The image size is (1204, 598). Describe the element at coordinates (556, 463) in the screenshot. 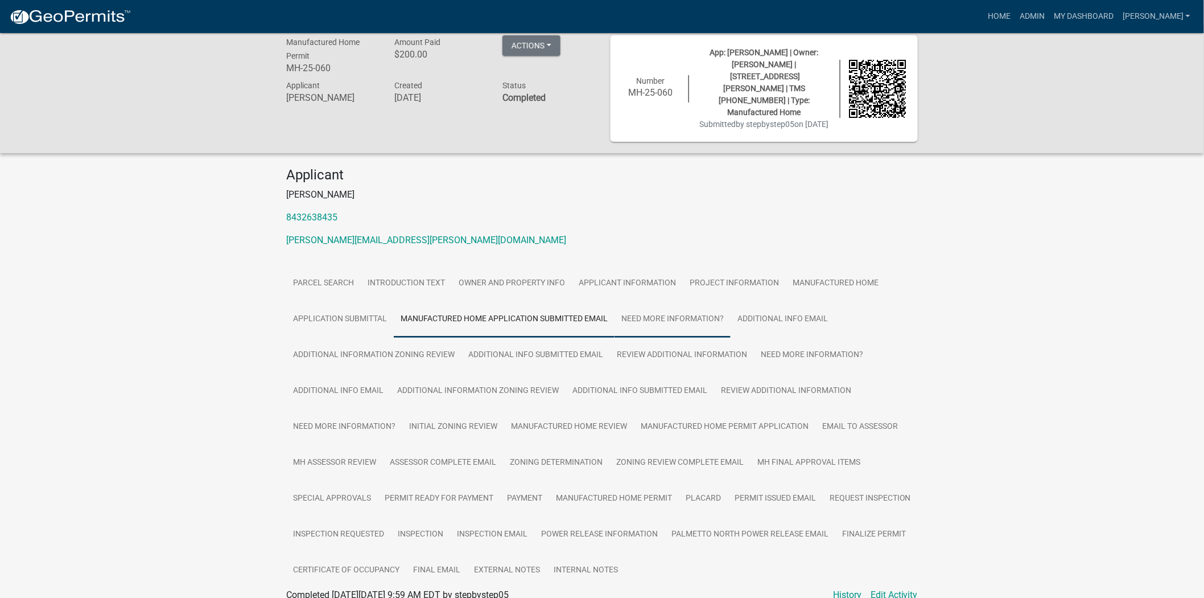

I see `a: Zoning Determination` at that location.